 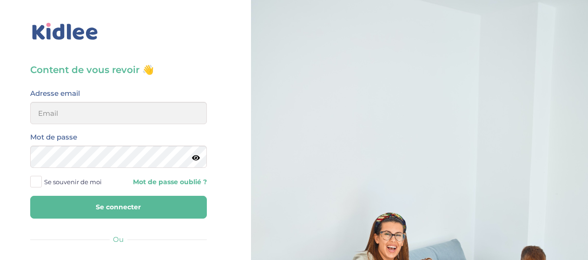 I want to click on input: Email, so click(x=119, y=113).